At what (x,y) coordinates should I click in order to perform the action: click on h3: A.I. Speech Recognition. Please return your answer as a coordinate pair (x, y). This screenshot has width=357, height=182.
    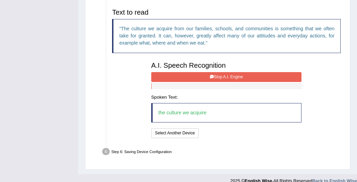
    Looking at the image, I should click on (226, 65).